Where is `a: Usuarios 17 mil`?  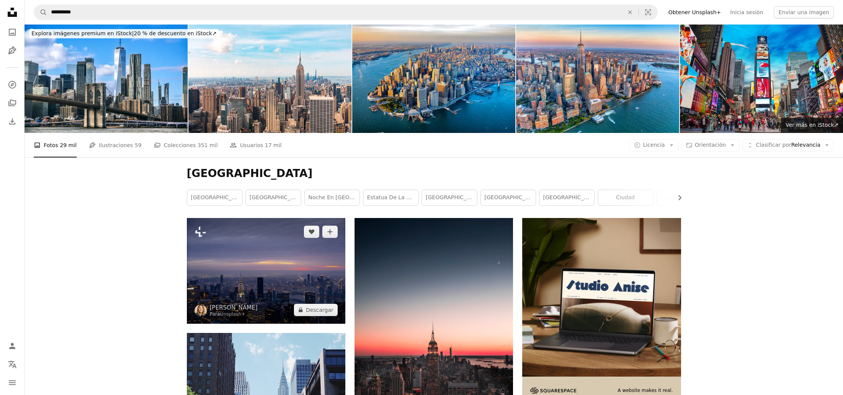
a: Usuarios 17 mil is located at coordinates (255, 145).